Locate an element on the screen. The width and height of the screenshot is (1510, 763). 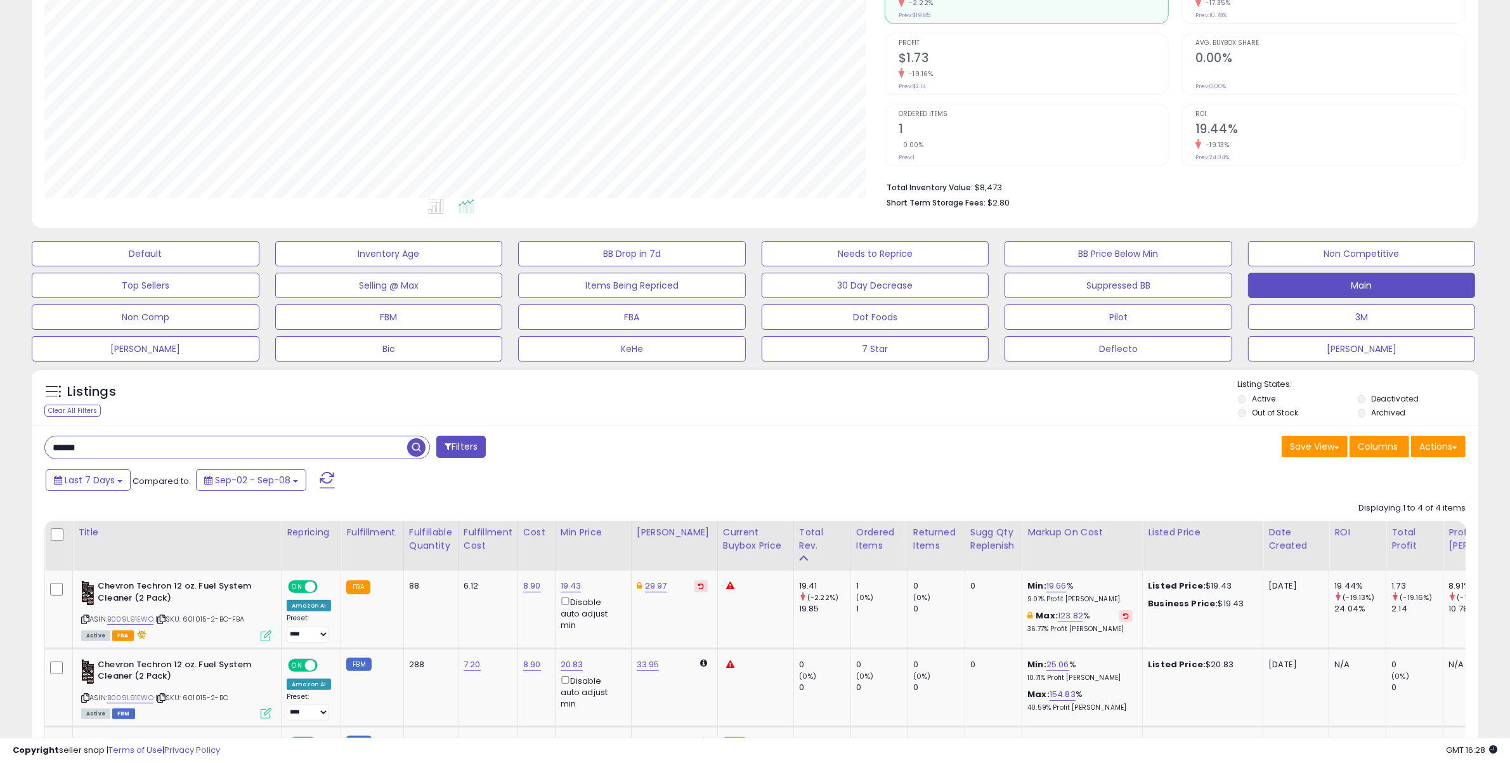
div: Fulfillment Cost is located at coordinates (488, 539).